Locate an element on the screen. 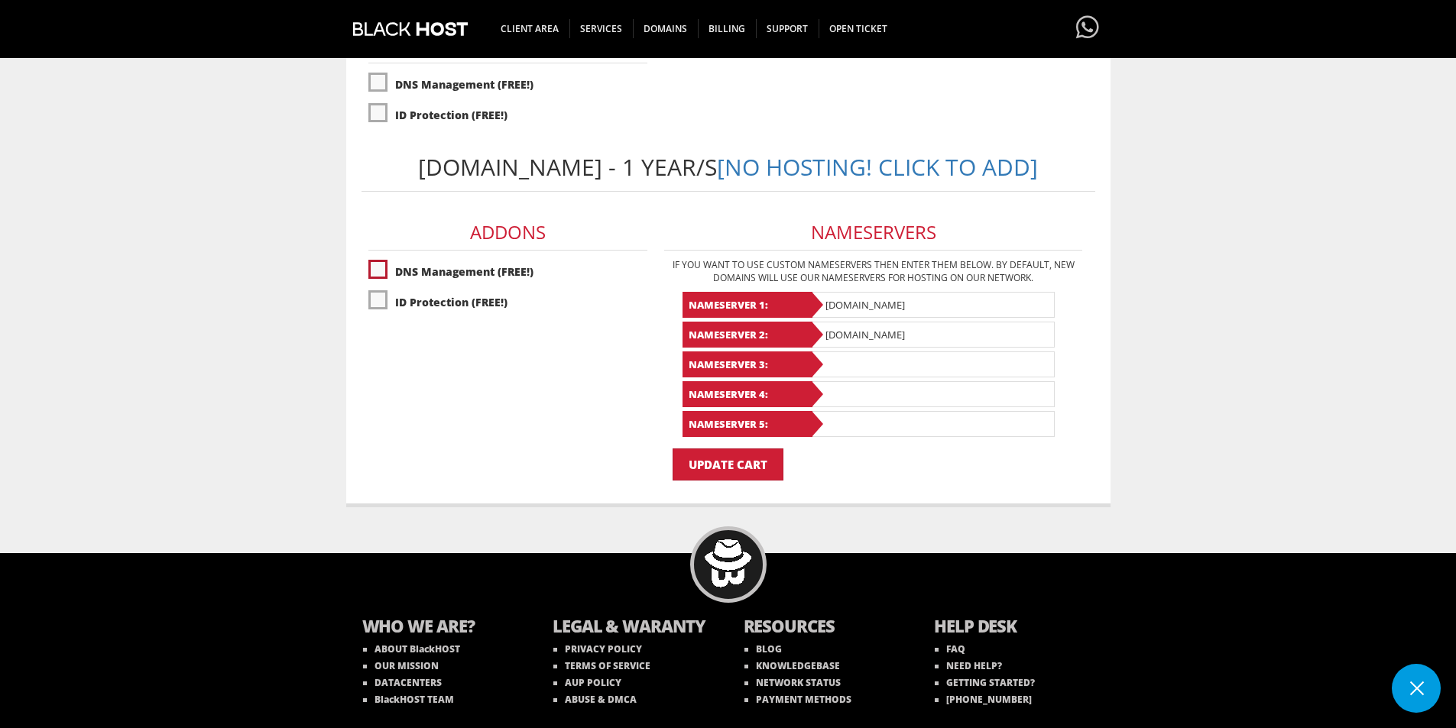 The image size is (1456, 728). b: Nameserver 3: is located at coordinates (747, 365).